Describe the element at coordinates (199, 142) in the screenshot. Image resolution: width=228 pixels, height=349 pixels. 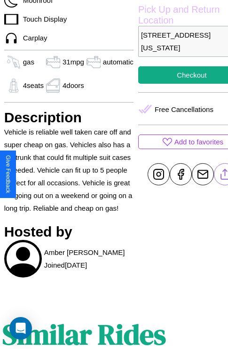
I see `p: Add to favorites` at that location.